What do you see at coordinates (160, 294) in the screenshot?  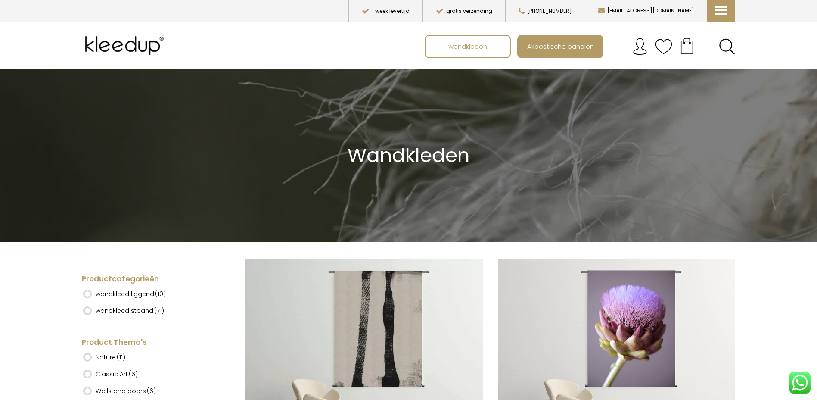 I see `span: (10)` at bounding box center [160, 294].